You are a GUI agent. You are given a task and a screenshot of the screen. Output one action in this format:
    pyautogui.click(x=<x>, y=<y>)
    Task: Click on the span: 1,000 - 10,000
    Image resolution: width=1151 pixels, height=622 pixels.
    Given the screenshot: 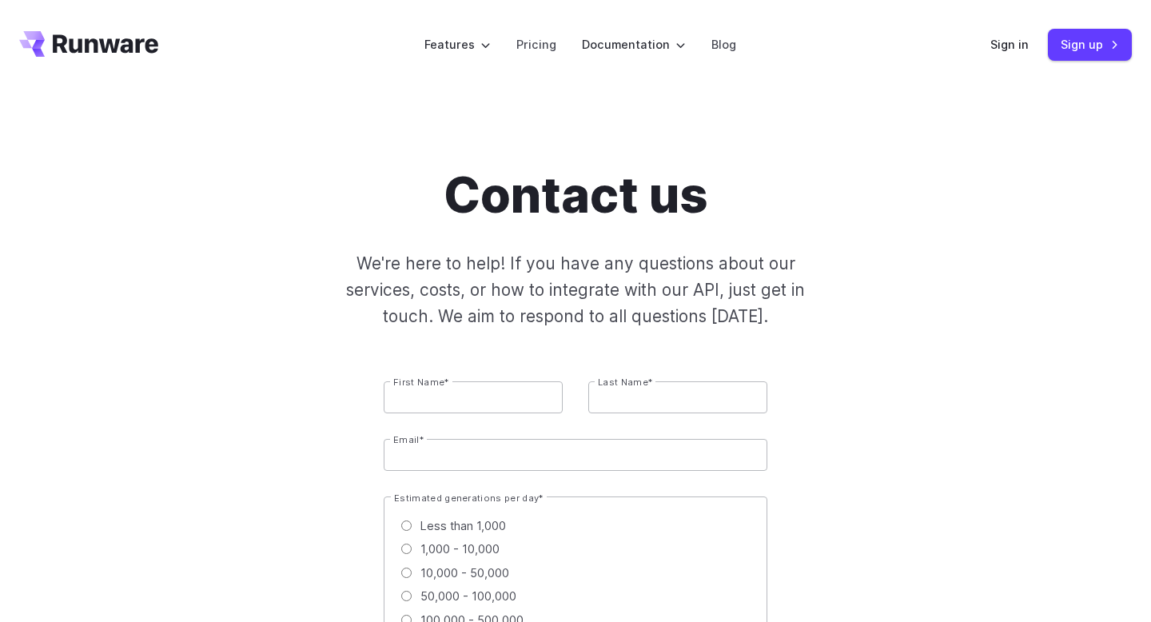 What is the action you would take?
    pyautogui.click(x=460, y=548)
    